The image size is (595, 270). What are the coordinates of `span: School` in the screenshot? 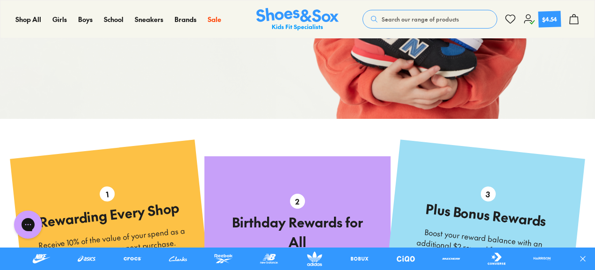 It's located at (114, 19).